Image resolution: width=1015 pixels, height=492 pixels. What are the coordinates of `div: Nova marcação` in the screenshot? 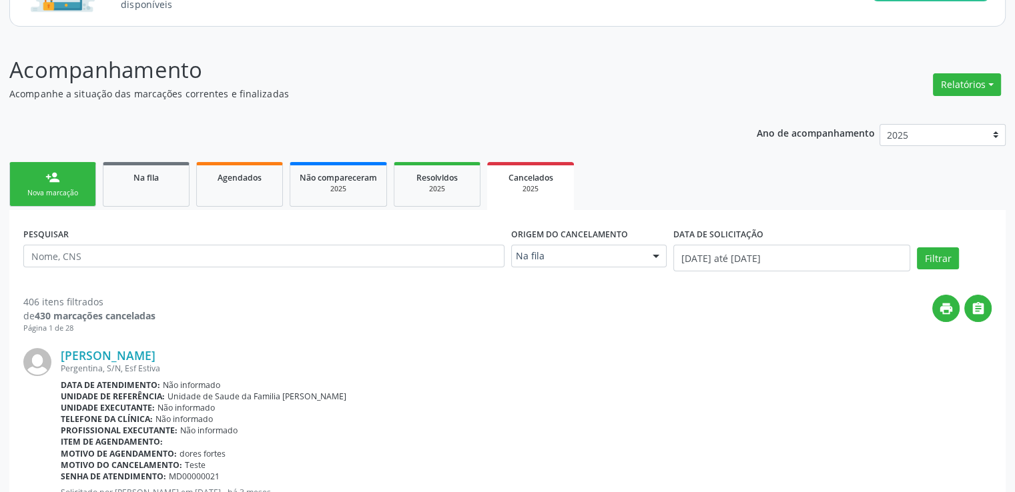 It's located at (53, 193).